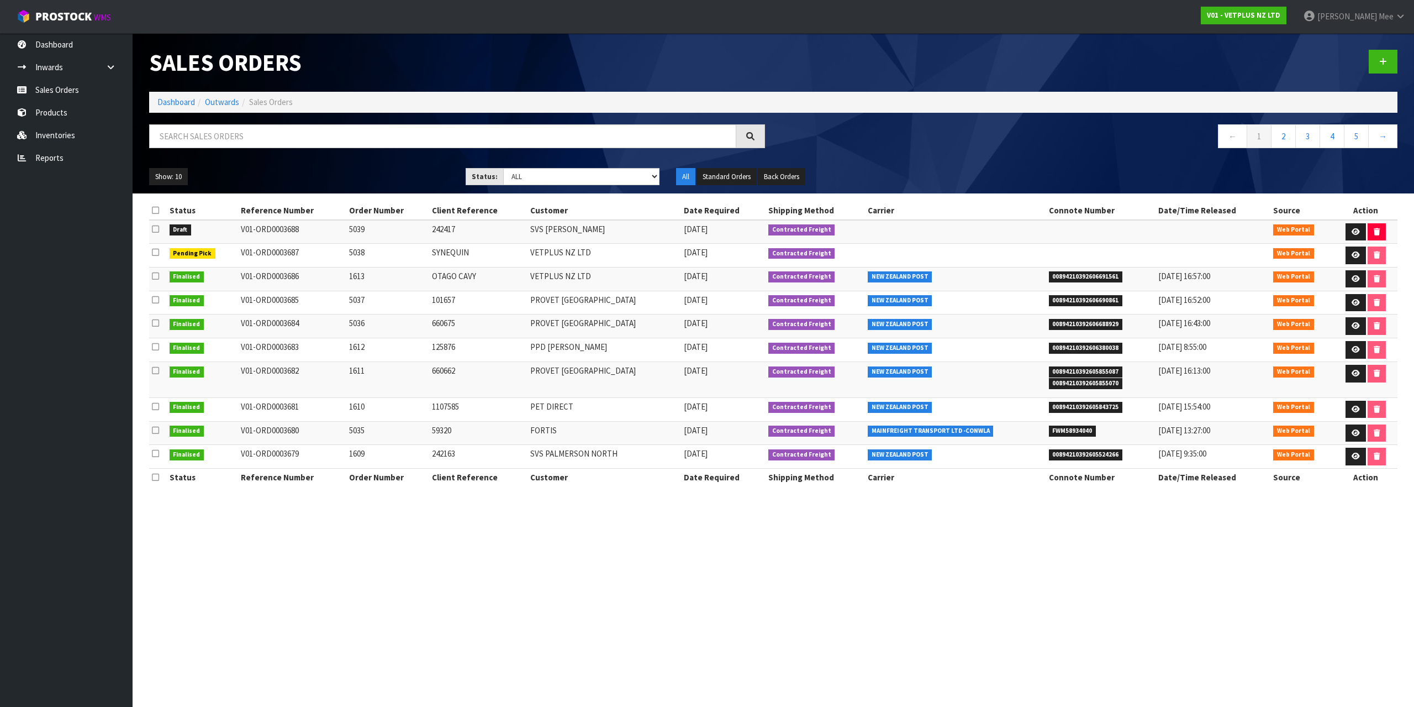 The image size is (1414, 707). What do you see at coordinates (292, 350) in the screenshot?
I see `td: V01-ORD0003683` at bounding box center [292, 350].